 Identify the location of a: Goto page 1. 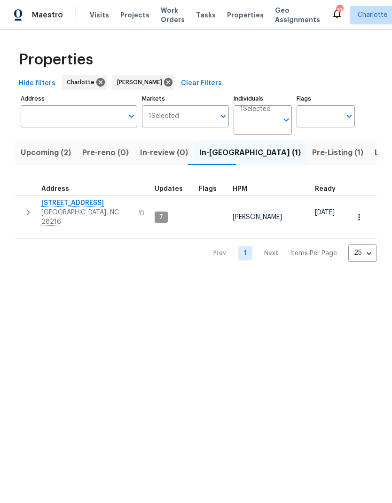
(245, 253).